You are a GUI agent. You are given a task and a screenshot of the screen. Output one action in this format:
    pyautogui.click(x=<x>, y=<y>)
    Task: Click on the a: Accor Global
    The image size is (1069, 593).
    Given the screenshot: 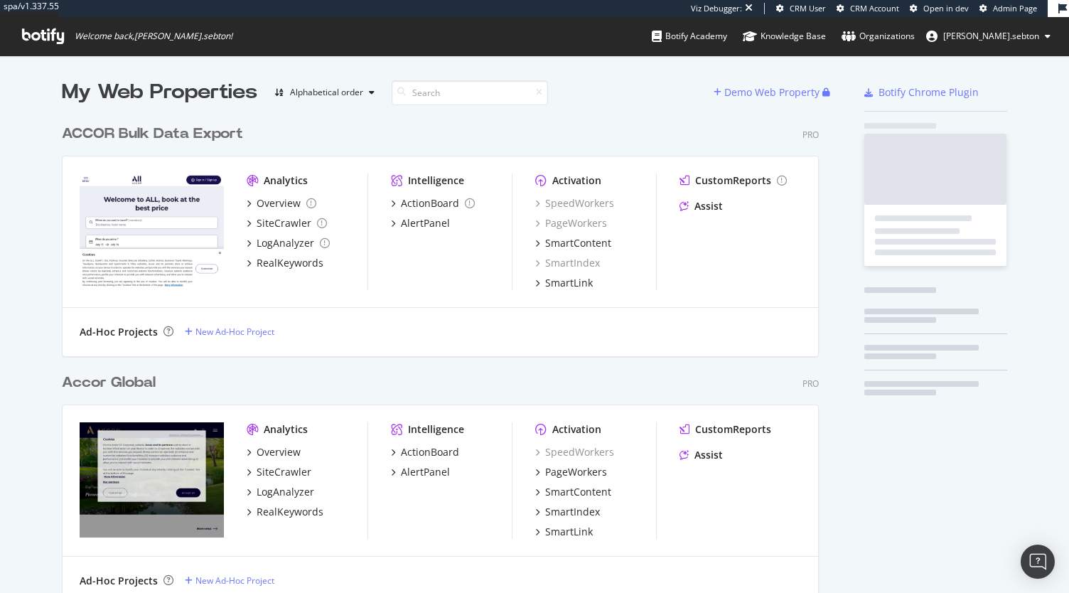 What is the action you would take?
    pyautogui.click(x=112, y=383)
    